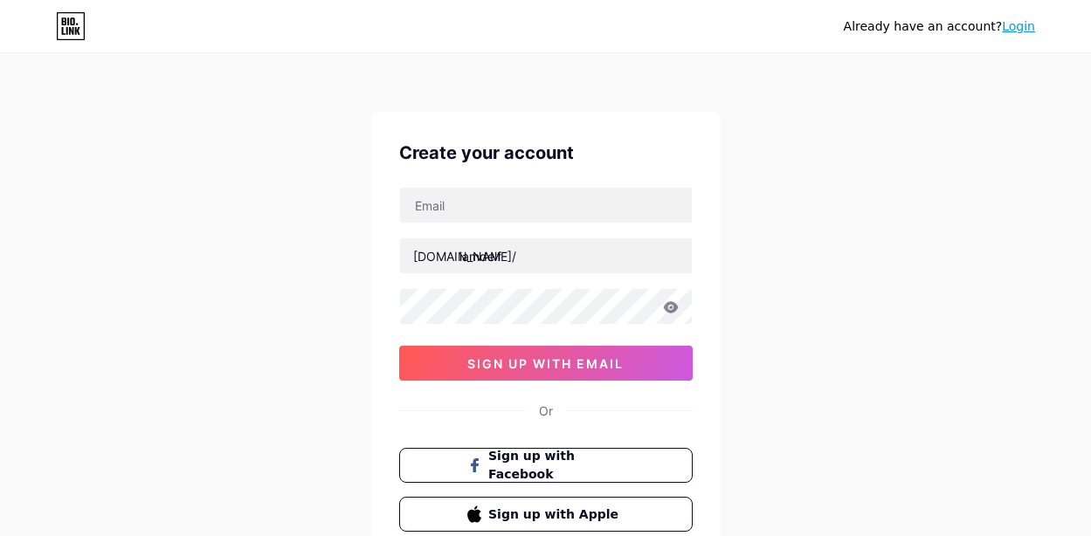  Describe the element at coordinates (1018, 26) in the screenshot. I see `a: Login` at that location.